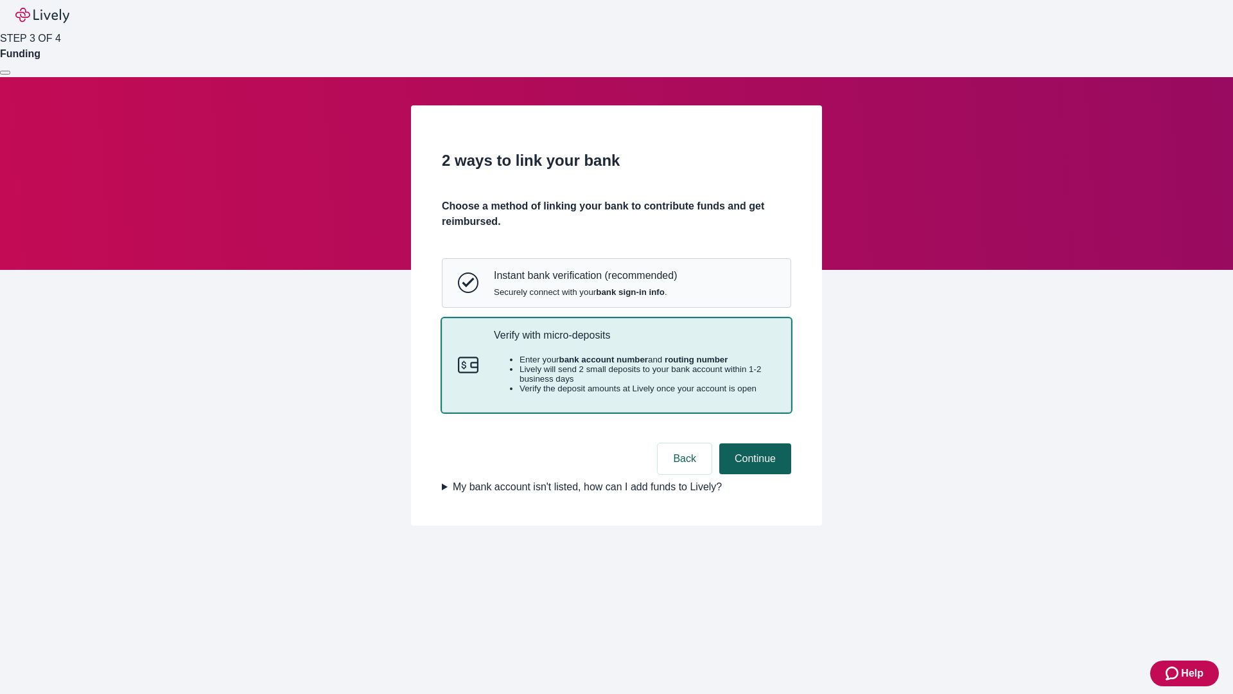  Describe the element at coordinates (585, 275) in the screenshot. I see `p: Instant bank verification (recommended)` at that location.